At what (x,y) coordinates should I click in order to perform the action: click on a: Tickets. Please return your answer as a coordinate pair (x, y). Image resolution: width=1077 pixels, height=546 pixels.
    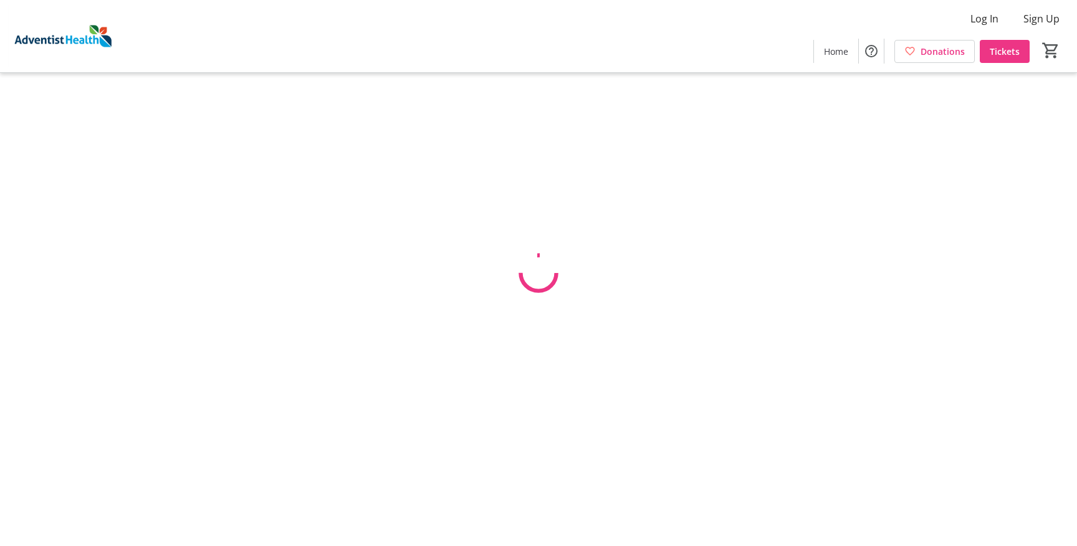
    Looking at the image, I should click on (1005, 51).